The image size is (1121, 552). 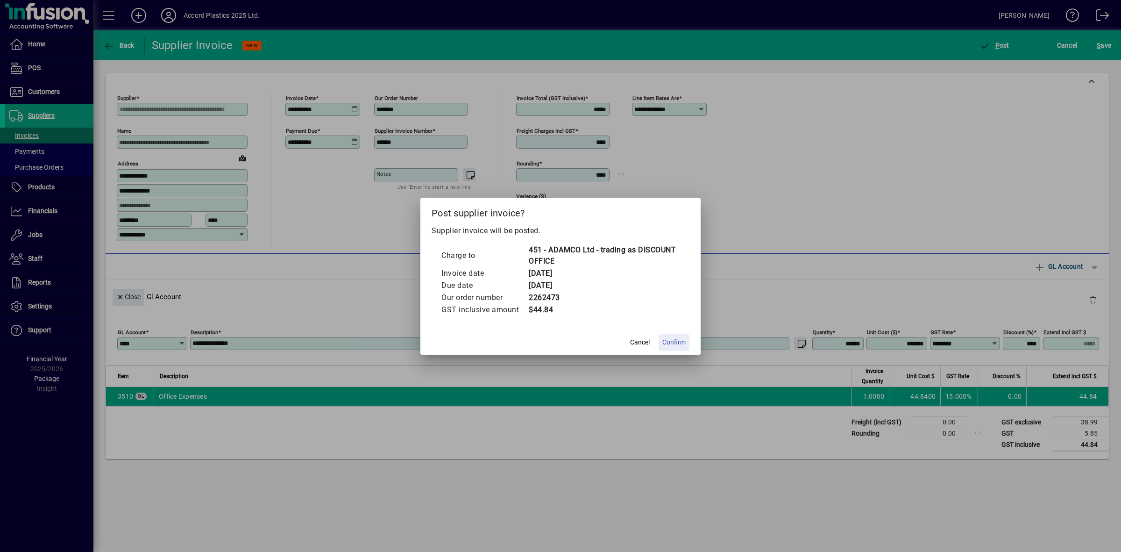 What do you see at coordinates (640, 342) in the screenshot?
I see `button: Cancel` at bounding box center [640, 342].